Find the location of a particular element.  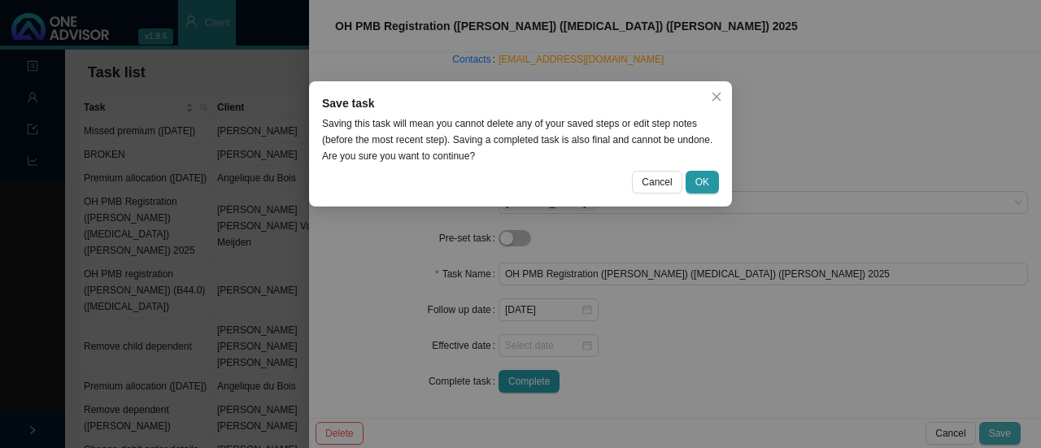

span: Cancel is located at coordinates (656, 182).